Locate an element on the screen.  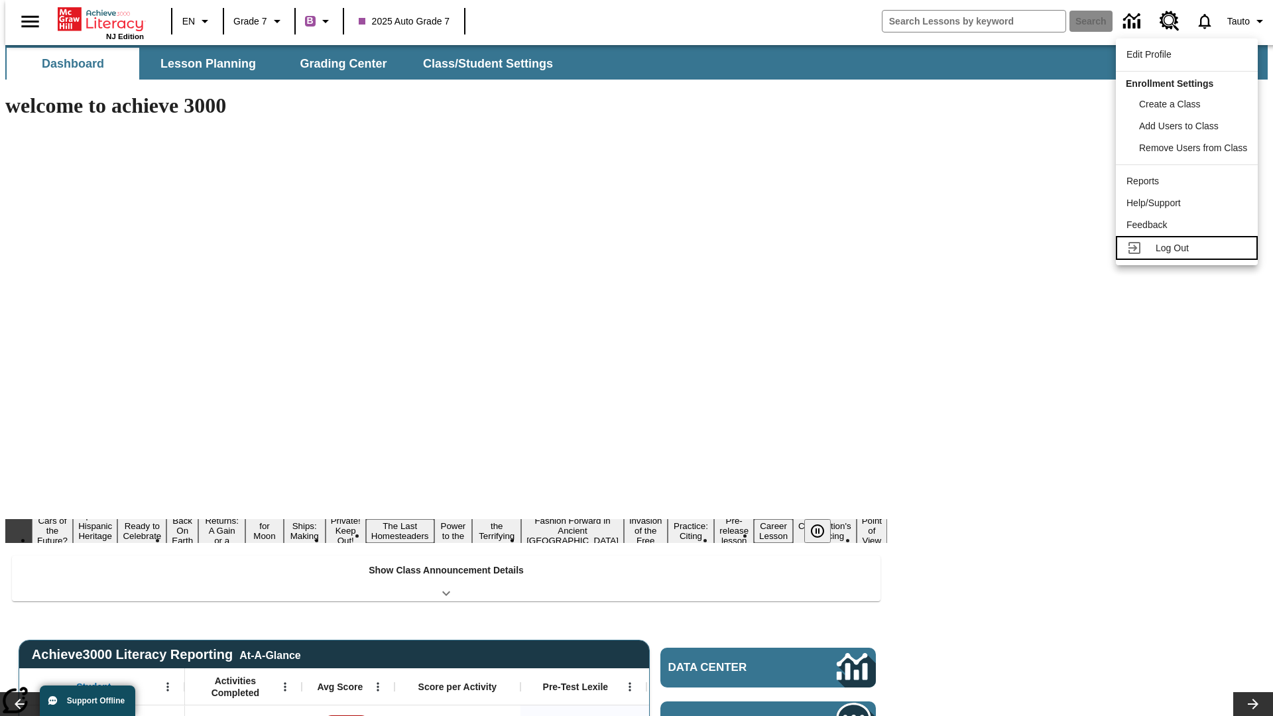
body: Maximum 600 characters Press Escape to exit toolbar Press Alt + F10 to reach toolbar is located at coordinates (99, 17).